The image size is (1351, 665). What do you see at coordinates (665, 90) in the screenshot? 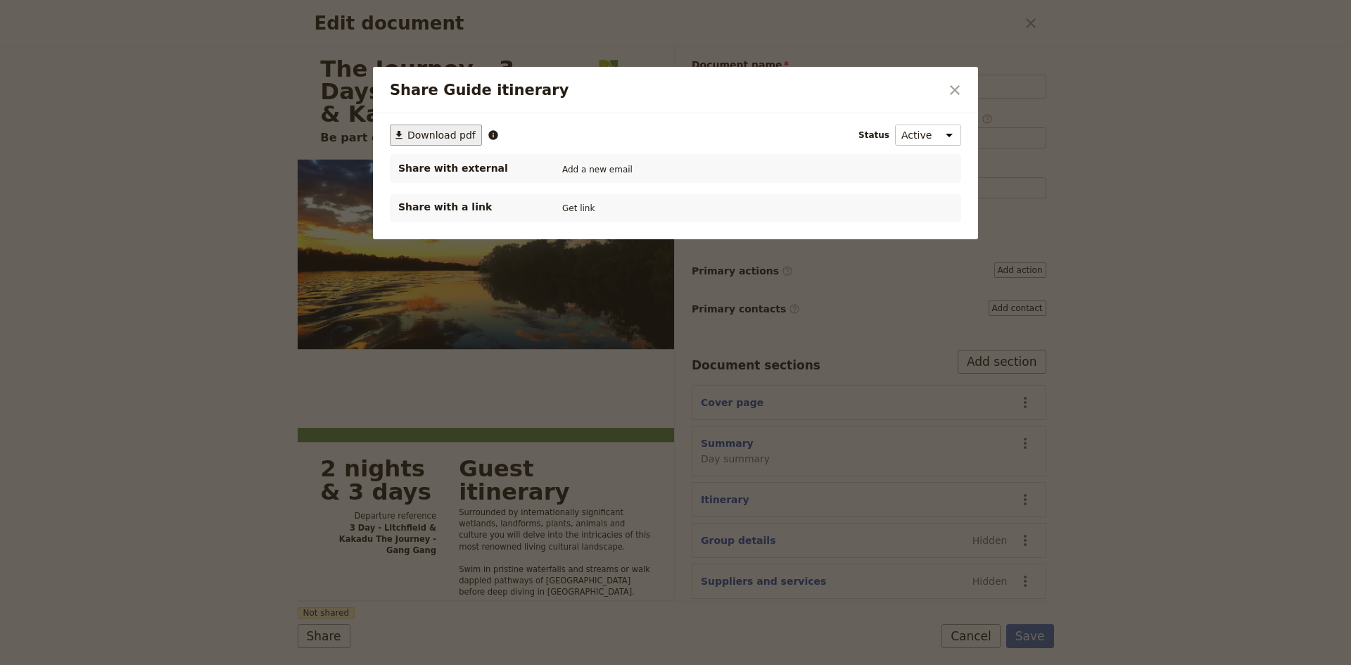
I see `h2: Share Guide itinerary` at bounding box center [665, 90].